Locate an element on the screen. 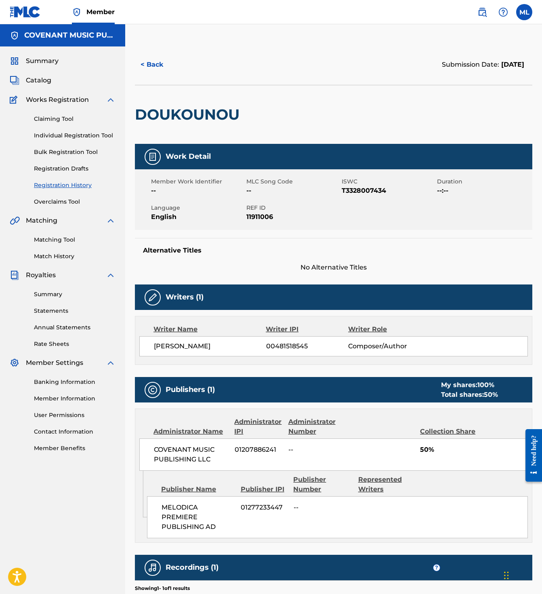 The width and height of the screenshot is (542, 594). img: Member Settings is located at coordinates (15, 363).